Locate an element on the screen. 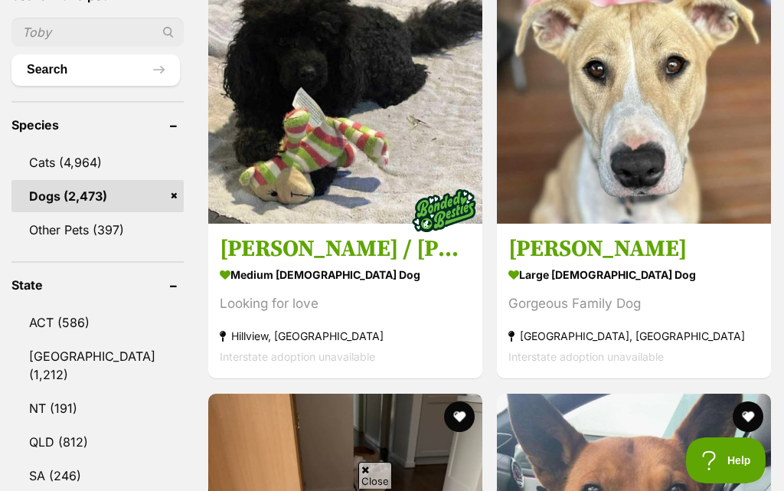  button: Search is located at coordinates (96, 70).